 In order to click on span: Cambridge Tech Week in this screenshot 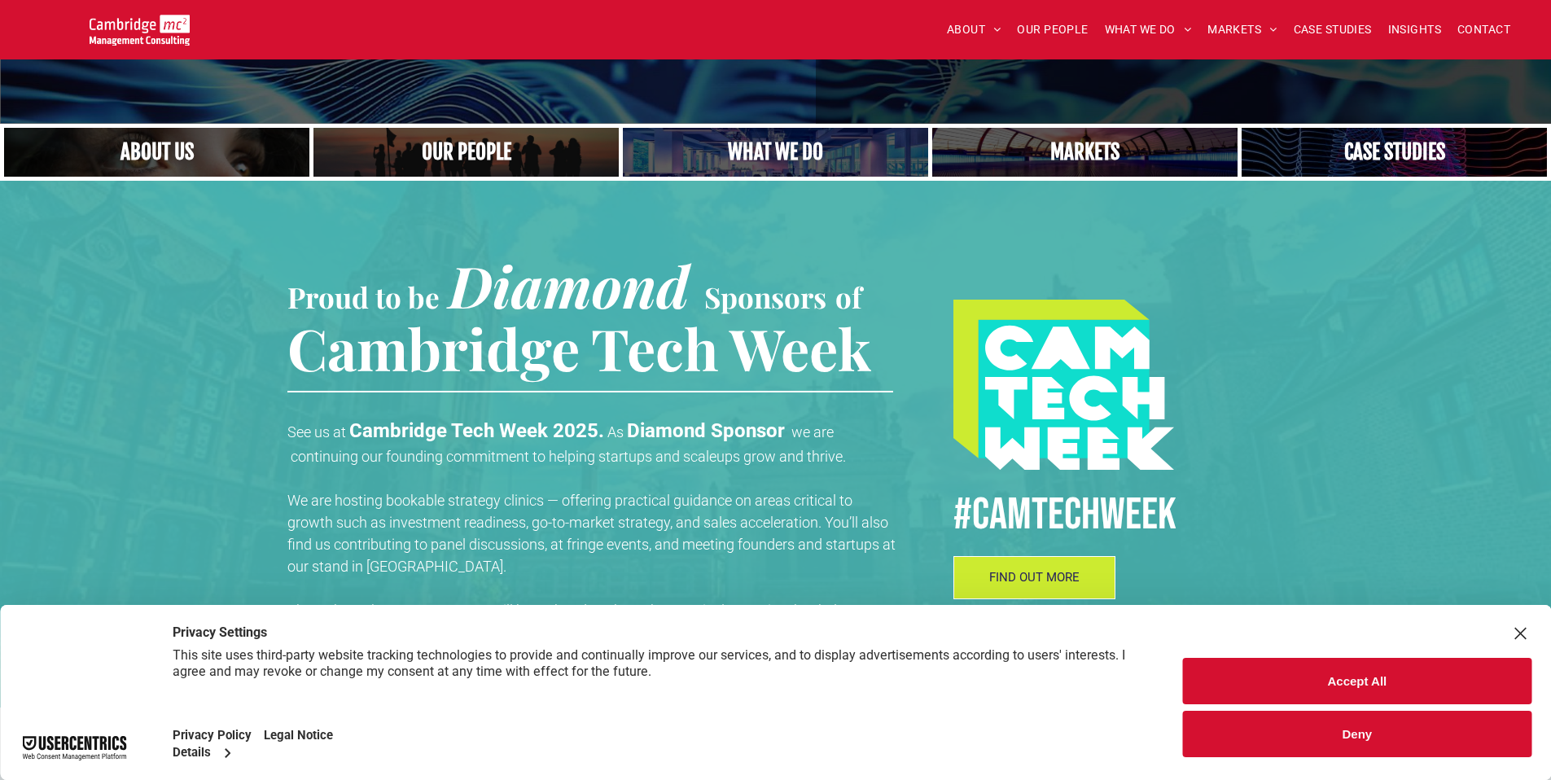, I will do `click(579, 348)`.